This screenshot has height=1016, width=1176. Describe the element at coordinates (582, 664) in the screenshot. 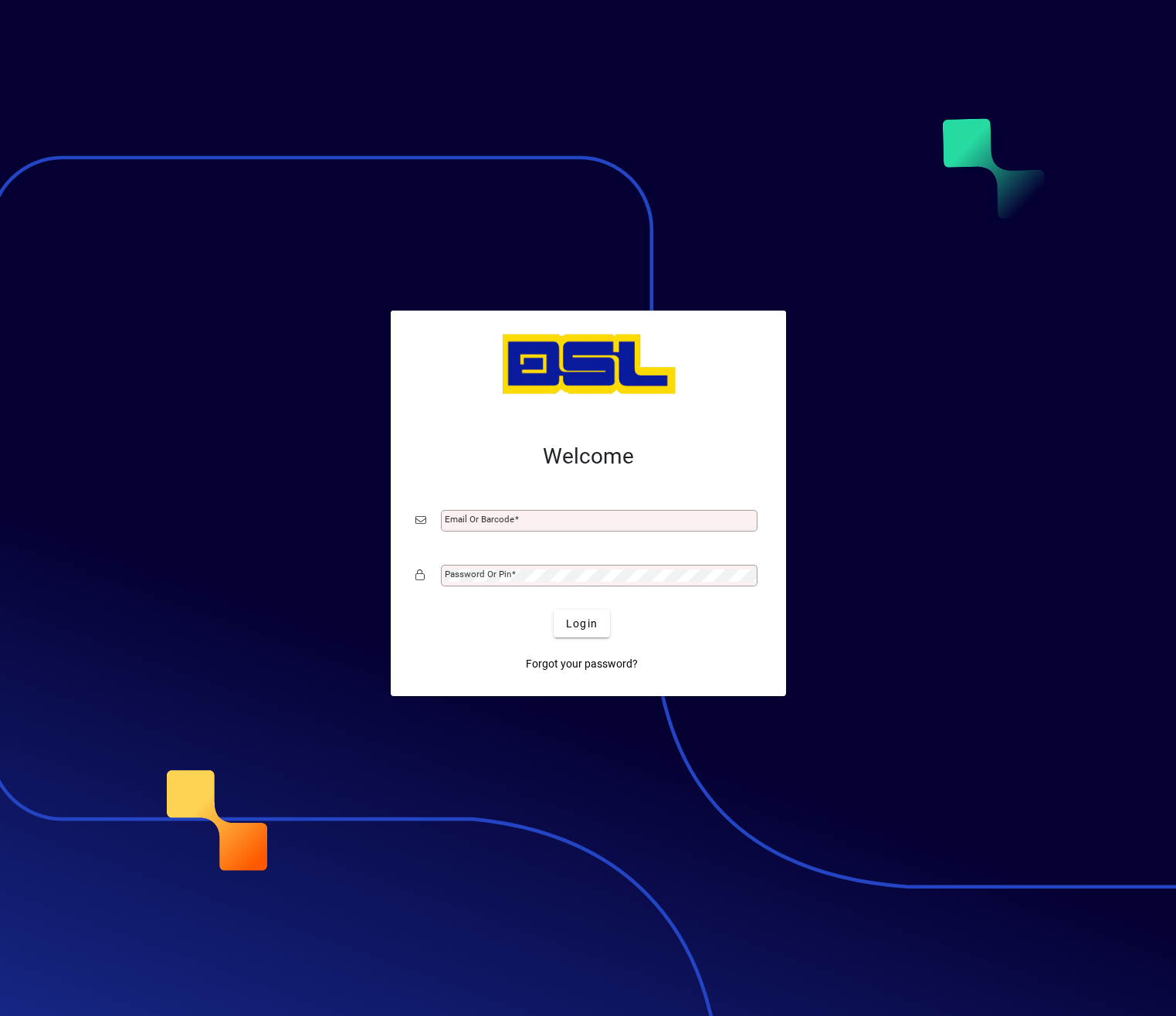

I see `span: Forgot your password?` at that location.